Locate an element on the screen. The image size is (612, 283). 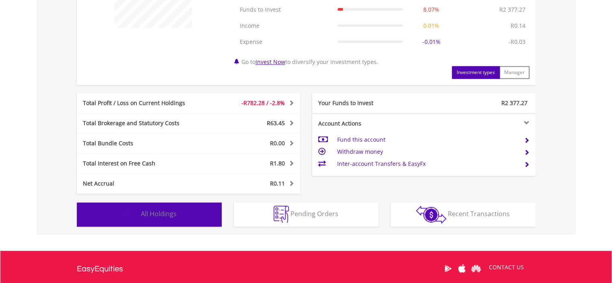
td: Withdraw money is located at coordinates (427, 152).